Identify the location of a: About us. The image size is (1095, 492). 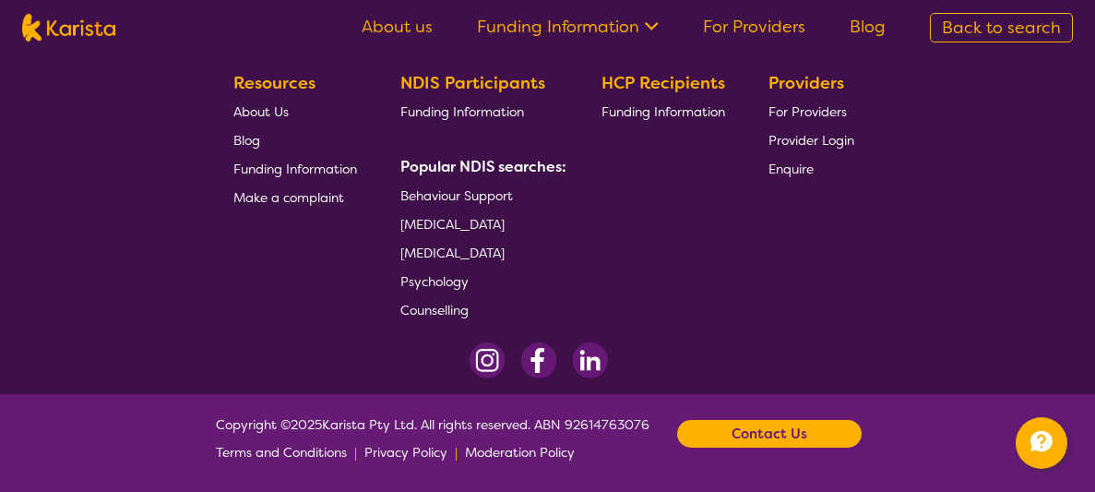
(397, 27).